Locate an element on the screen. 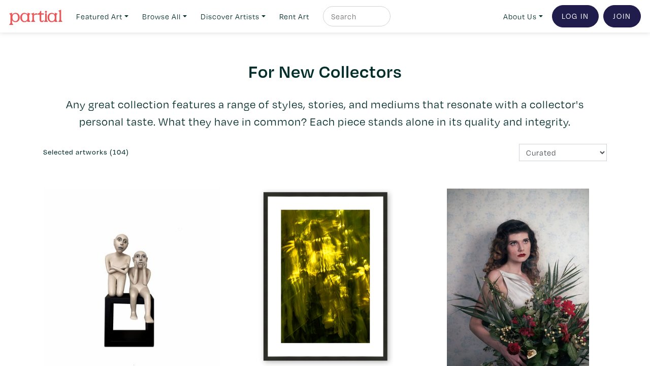 The height and width of the screenshot is (366, 650). a: Join is located at coordinates (622, 16).